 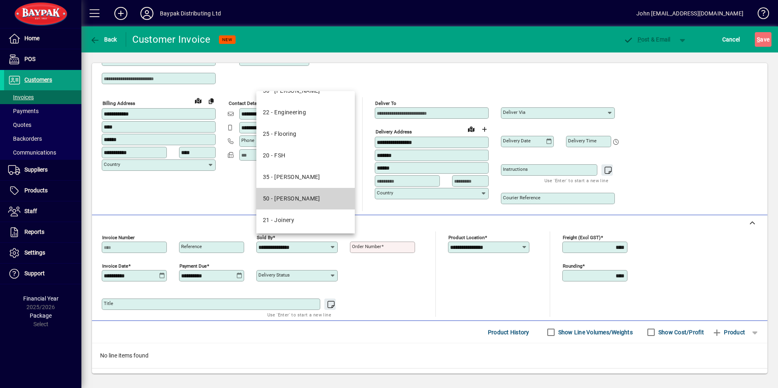 What do you see at coordinates (763, 39) in the screenshot?
I see `button: Save` at bounding box center [763, 39].